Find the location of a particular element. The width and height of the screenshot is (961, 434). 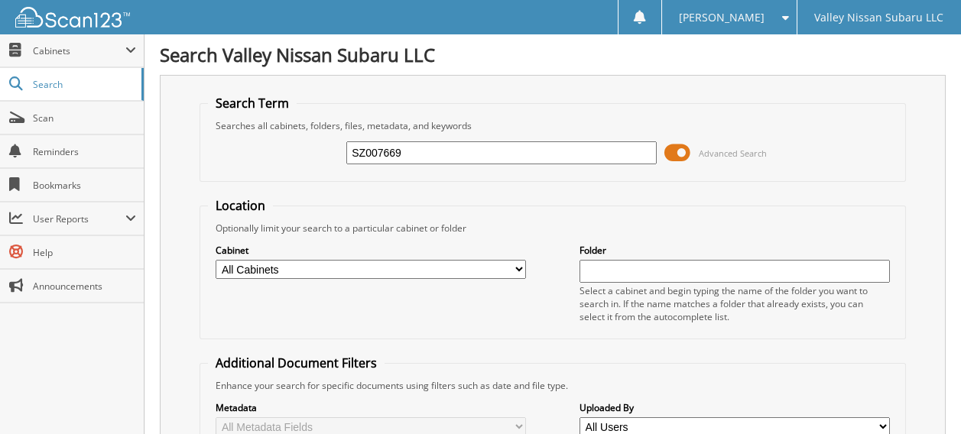

span: Cabinets is located at coordinates (79, 50).